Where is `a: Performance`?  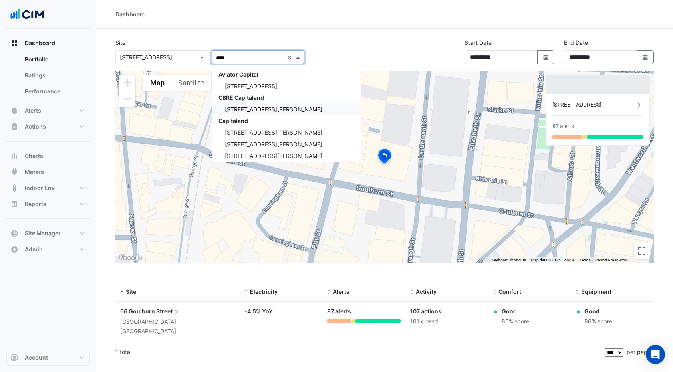 a: Performance is located at coordinates (54, 91).